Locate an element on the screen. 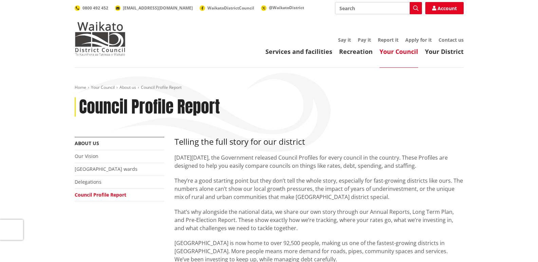  p: That’s why alongside the national data, we share our own story through our Annual Reports, Long T... is located at coordinates (319, 220).